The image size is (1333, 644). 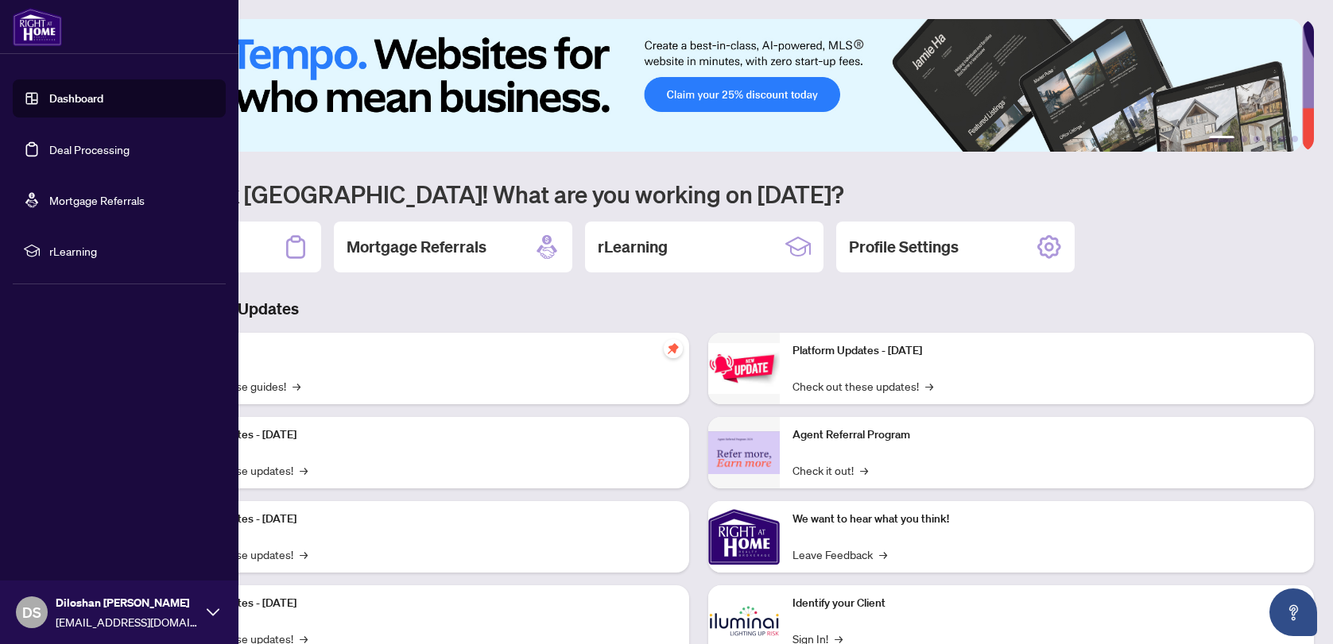 What do you see at coordinates (416, 247) in the screenshot?
I see `h2: Mortgage Referrals` at bounding box center [416, 247].